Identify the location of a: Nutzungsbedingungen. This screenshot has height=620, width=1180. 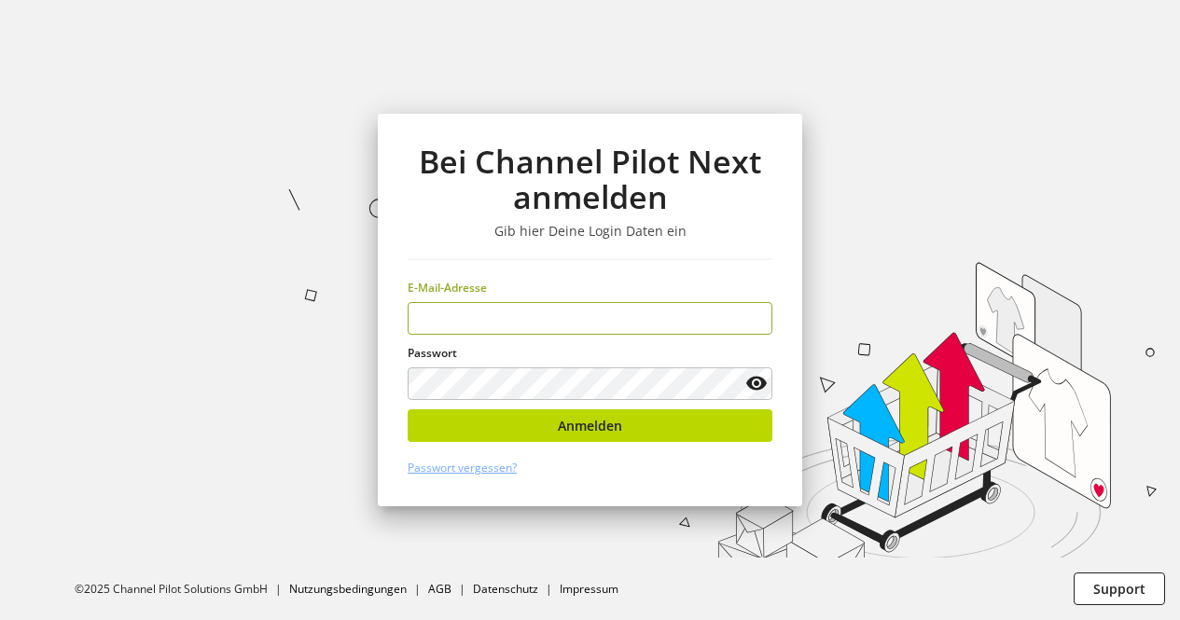
(348, 589).